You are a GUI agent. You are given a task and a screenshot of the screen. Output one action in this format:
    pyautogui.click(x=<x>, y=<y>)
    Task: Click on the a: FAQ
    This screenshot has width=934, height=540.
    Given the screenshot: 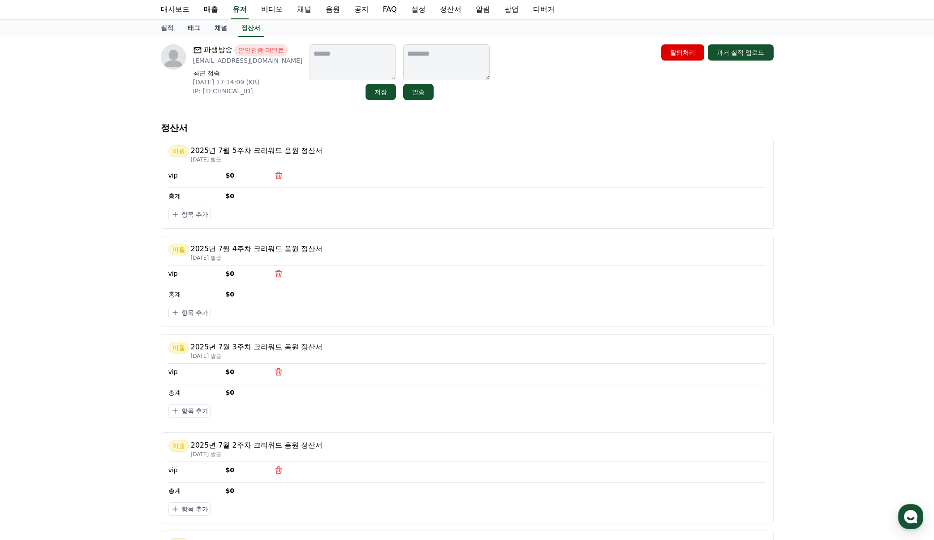 What is the action you would take?
    pyautogui.click(x=390, y=10)
    